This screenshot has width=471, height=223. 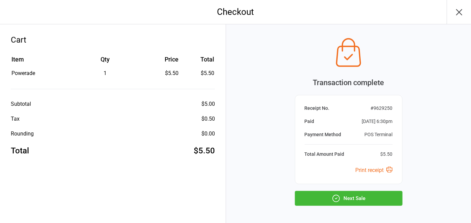 I want to click on th: Qty, so click(x=105, y=61).